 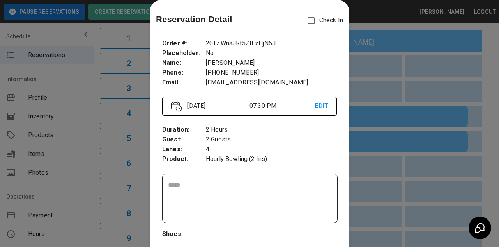 I want to click on p: Name :, so click(x=184, y=63).